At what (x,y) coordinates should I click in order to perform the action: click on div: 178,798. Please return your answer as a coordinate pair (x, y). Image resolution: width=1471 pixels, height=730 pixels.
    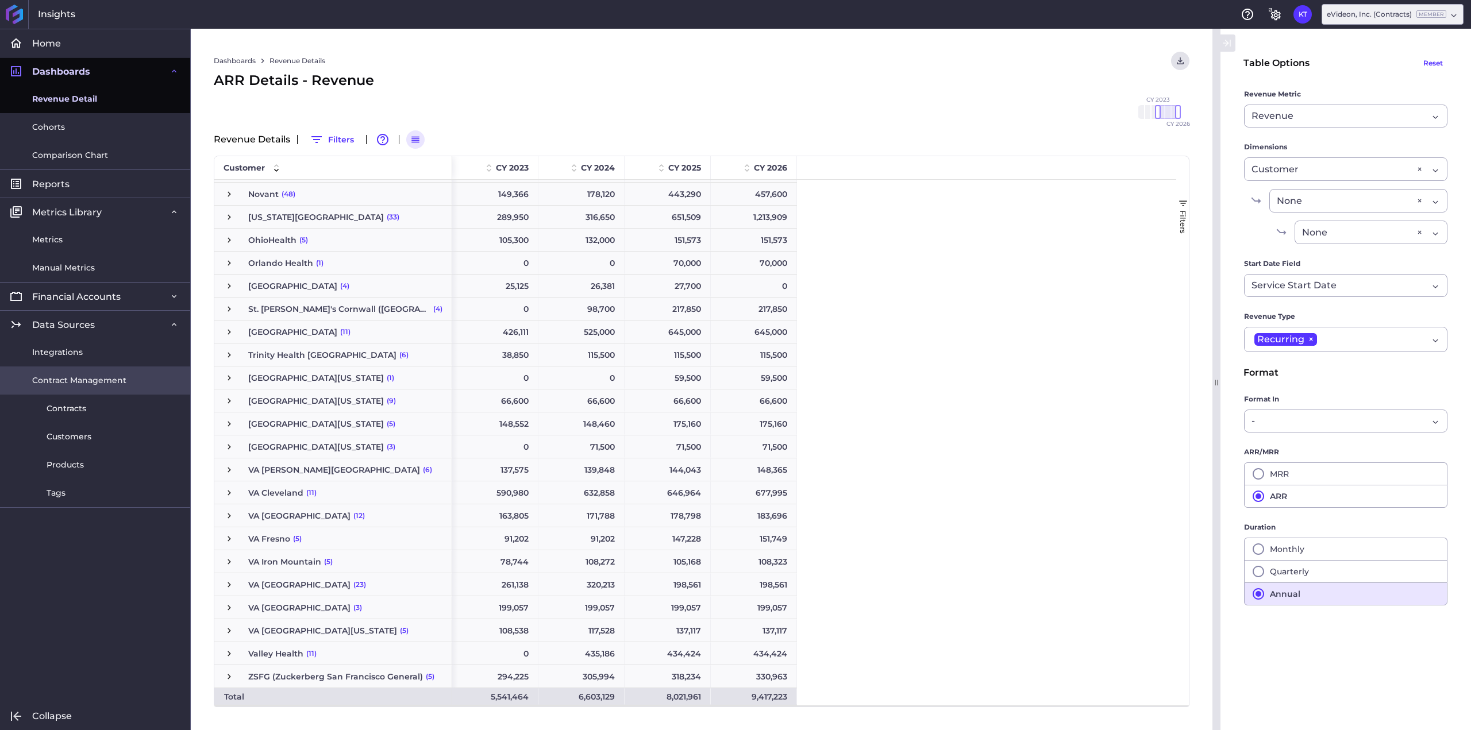
    Looking at the image, I should click on (668, 515).